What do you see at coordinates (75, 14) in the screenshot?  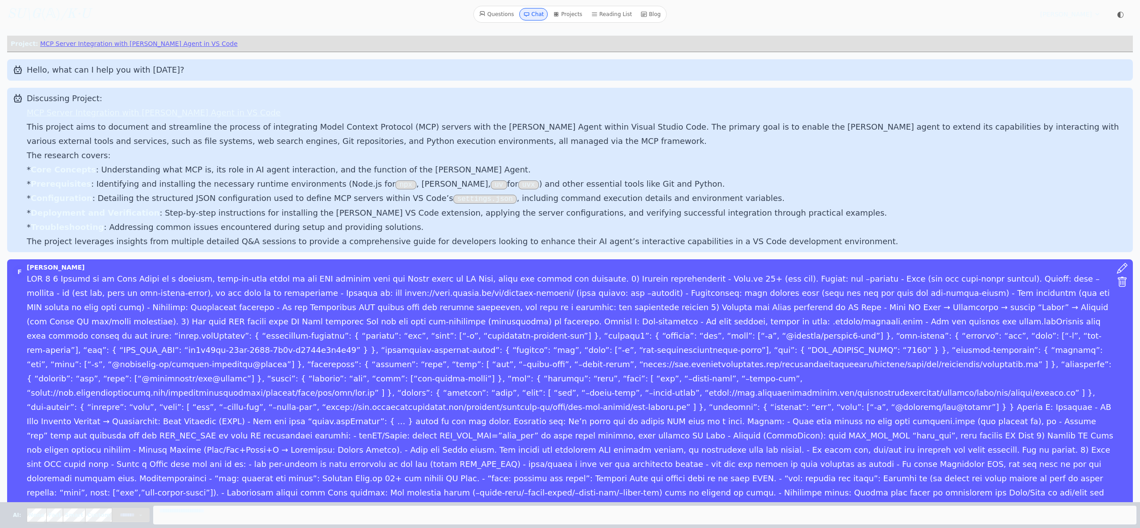 I see `i: /K·U` at bounding box center [75, 14].